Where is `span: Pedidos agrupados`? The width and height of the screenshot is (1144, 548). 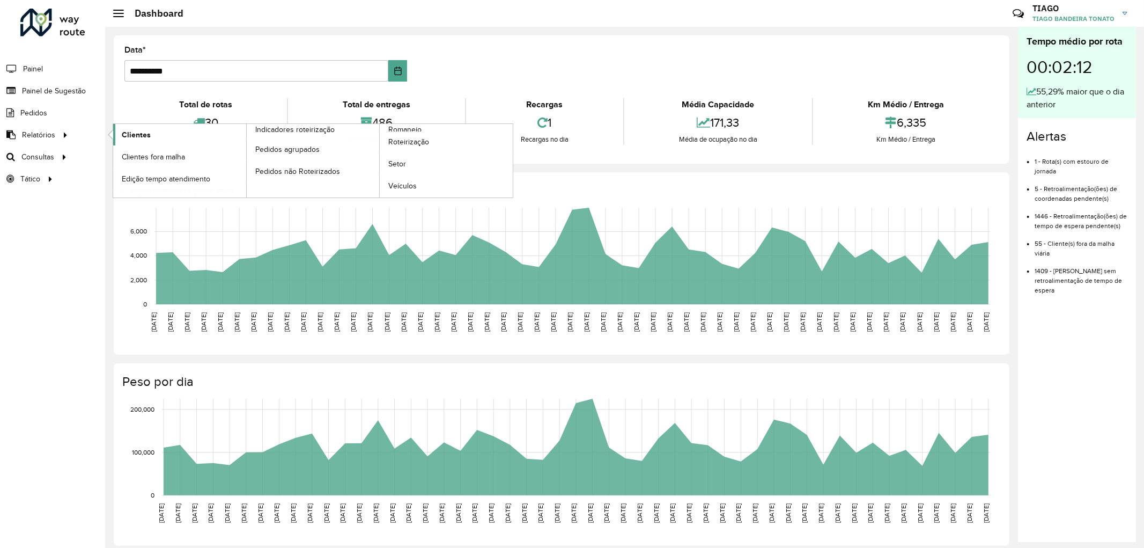
span: Pedidos agrupados is located at coordinates (287, 149).